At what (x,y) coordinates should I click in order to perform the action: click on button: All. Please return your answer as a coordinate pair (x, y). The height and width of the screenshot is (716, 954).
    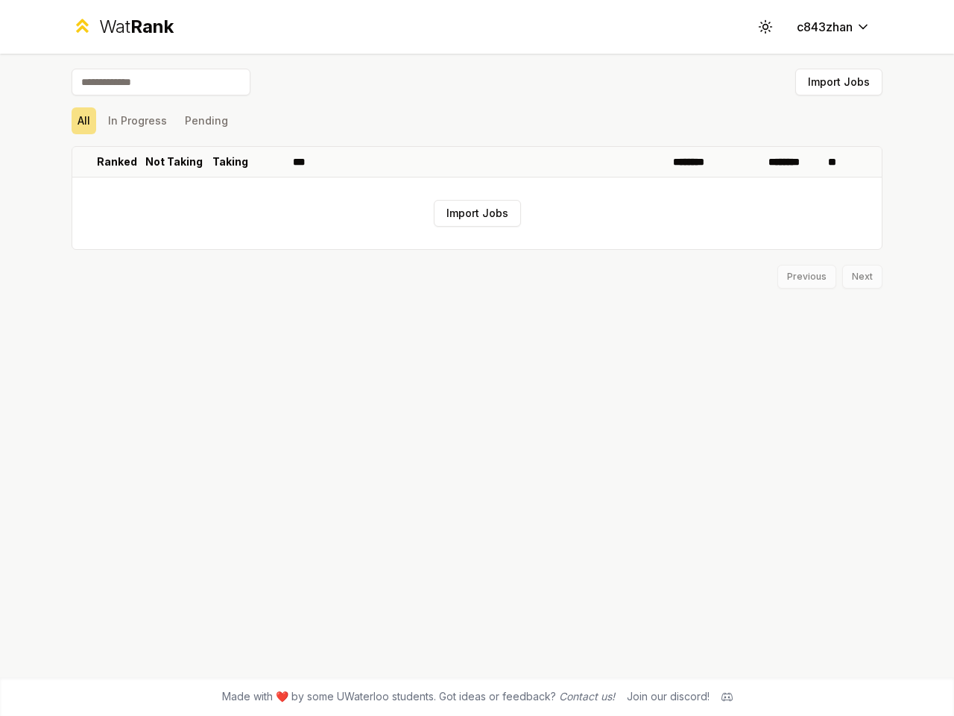
    Looking at the image, I should click on (83, 121).